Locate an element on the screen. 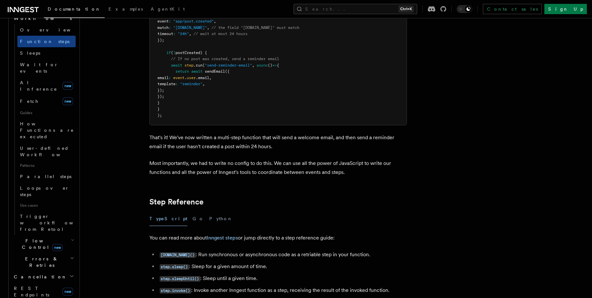 This screenshot has height=298, width=592. span: Examples is located at coordinates (125, 9).